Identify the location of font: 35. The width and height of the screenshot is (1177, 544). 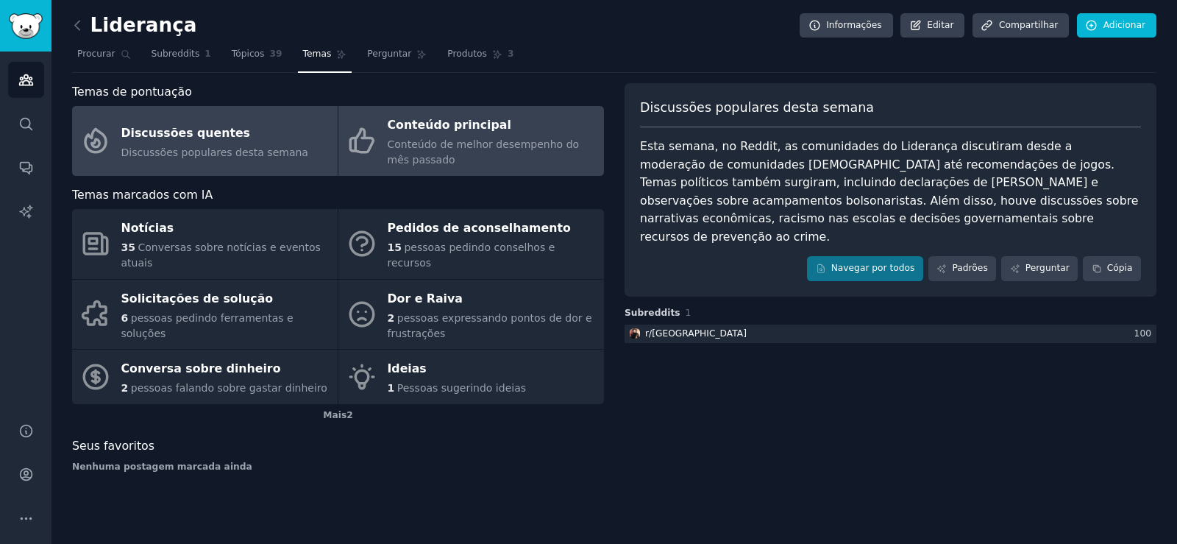
(128, 247).